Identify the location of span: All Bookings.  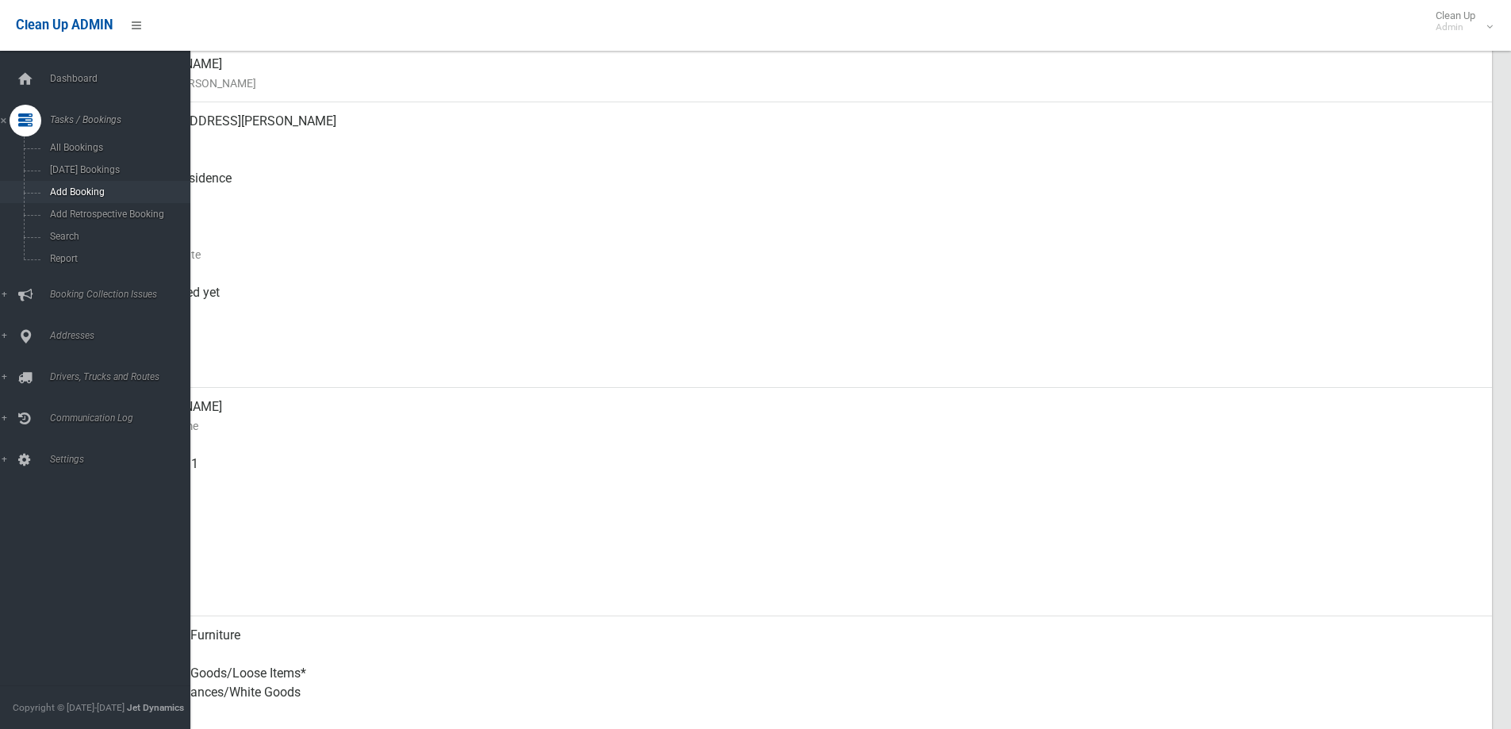
(117, 148).